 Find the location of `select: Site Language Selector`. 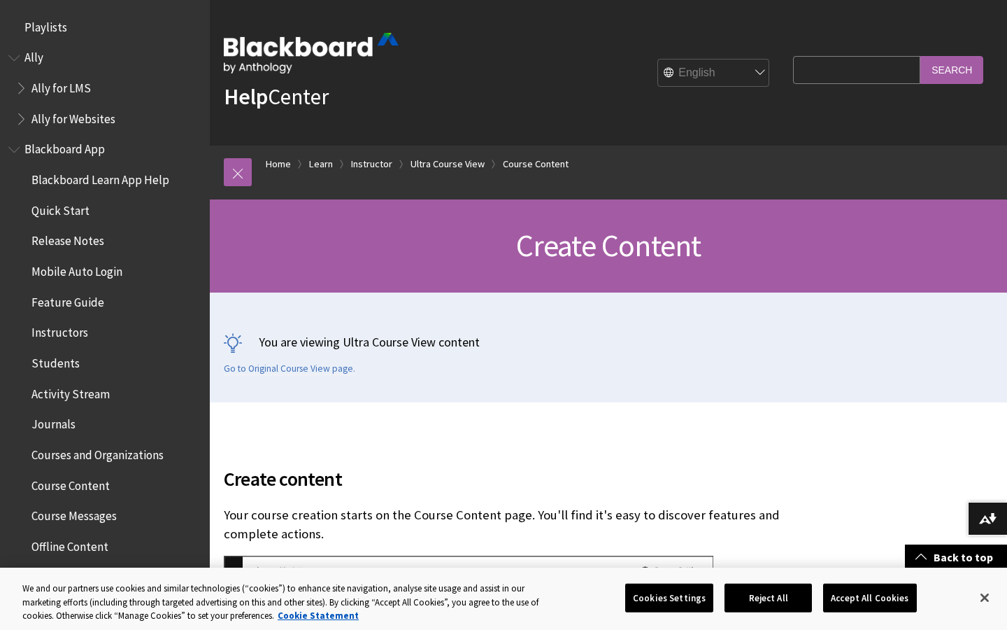

select: Site Language Selector is located at coordinates (714, 73).